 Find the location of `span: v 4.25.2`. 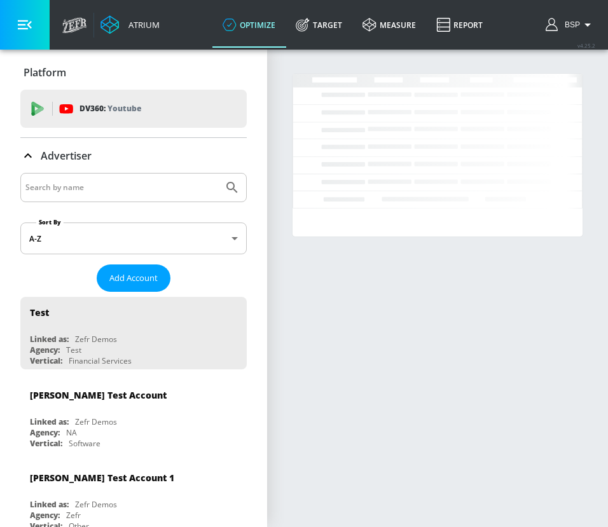

span: v 4.25.2 is located at coordinates (587, 45).